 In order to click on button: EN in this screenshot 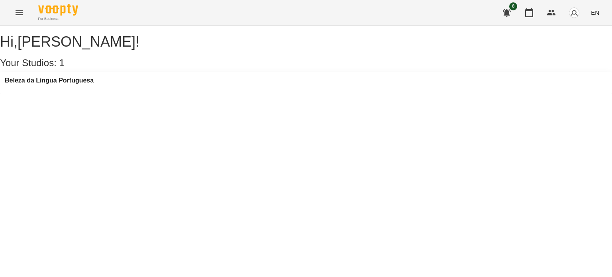, I will do `click(595, 12)`.